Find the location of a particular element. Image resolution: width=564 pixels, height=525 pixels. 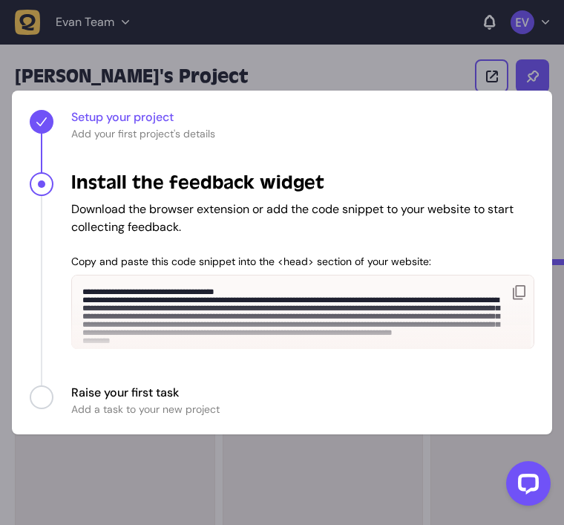

button: Open LiveChat chat widget is located at coordinates (34, 28).